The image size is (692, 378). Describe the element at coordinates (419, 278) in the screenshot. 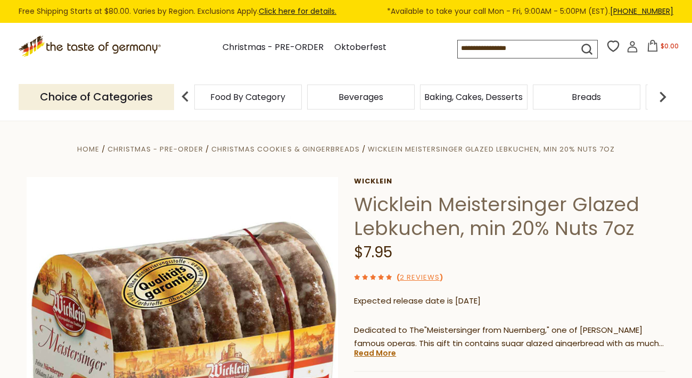

I see `a: 2 Reviews` at that location.